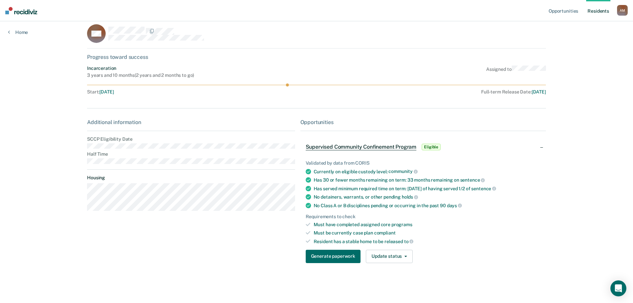 This screenshot has height=303, width=633. Describe the element at coordinates (623, 10) in the screenshot. I see `div: A M` at that location.